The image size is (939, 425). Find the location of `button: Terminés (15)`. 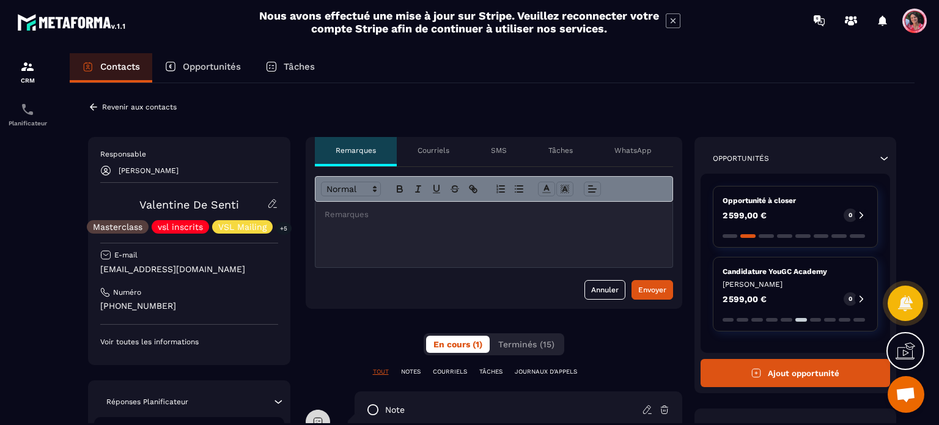

button: Terminés (15) is located at coordinates (526, 344).